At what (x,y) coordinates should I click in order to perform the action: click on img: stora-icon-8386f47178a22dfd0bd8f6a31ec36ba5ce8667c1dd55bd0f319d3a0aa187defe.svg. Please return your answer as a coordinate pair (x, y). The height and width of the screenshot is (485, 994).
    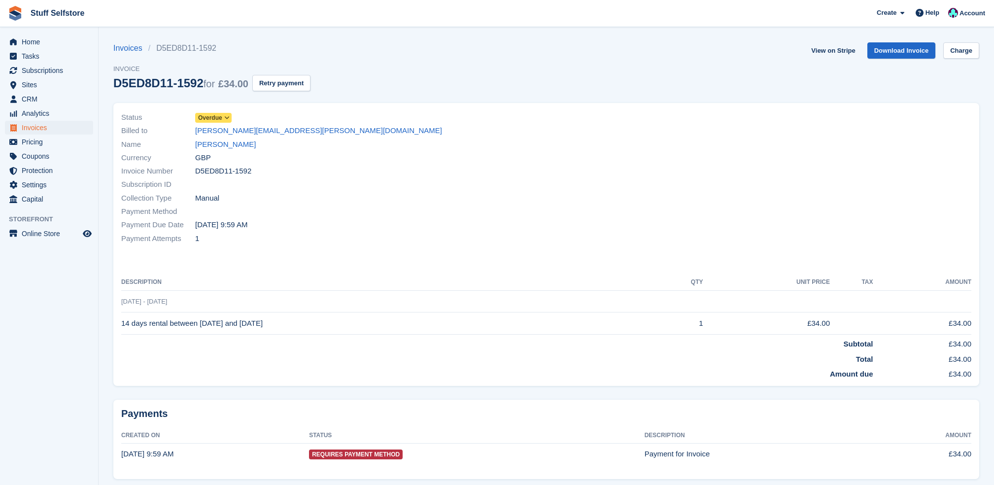
    Looking at the image, I should click on (15, 13).